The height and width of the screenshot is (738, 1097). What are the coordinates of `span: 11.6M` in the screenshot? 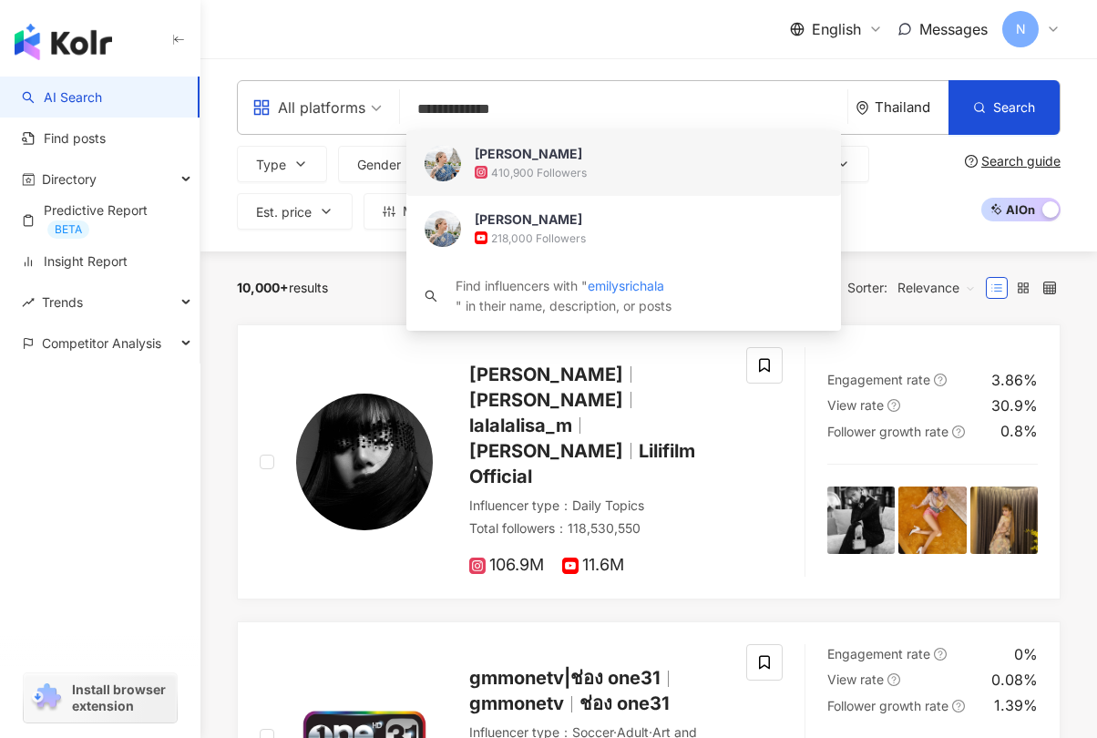 It's located at (593, 565).